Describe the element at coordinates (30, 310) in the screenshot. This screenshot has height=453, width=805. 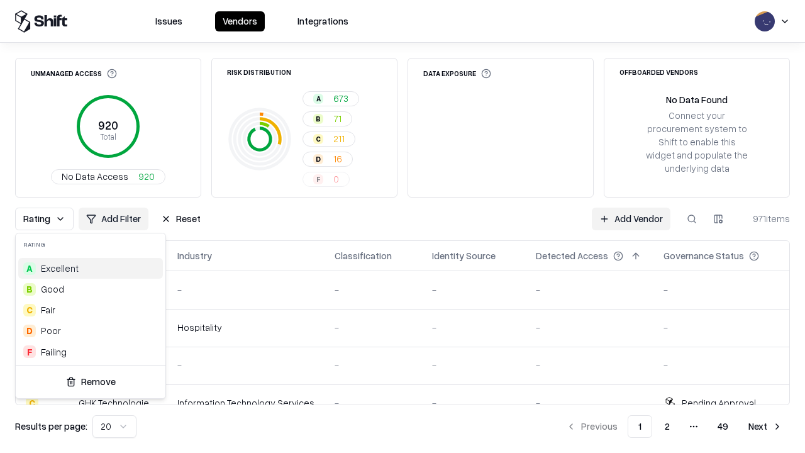
I see `div: C` at that location.